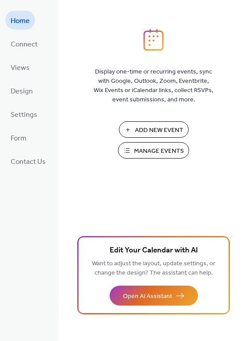  What do you see at coordinates (28, 162) in the screenshot?
I see `span: Contact Us` at bounding box center [28, 162].